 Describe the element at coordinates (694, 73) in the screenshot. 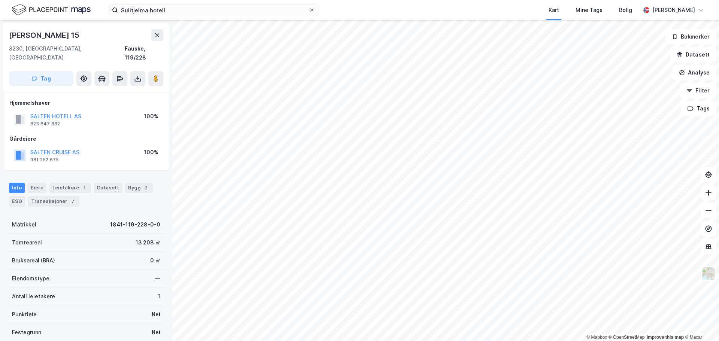

I see `button: Analyse` at that location.